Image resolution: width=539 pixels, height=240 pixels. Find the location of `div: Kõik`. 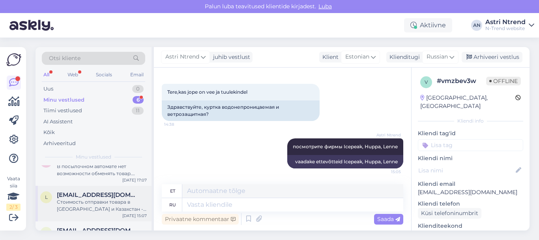

div: Kõik is located at coordinates (49, 132).